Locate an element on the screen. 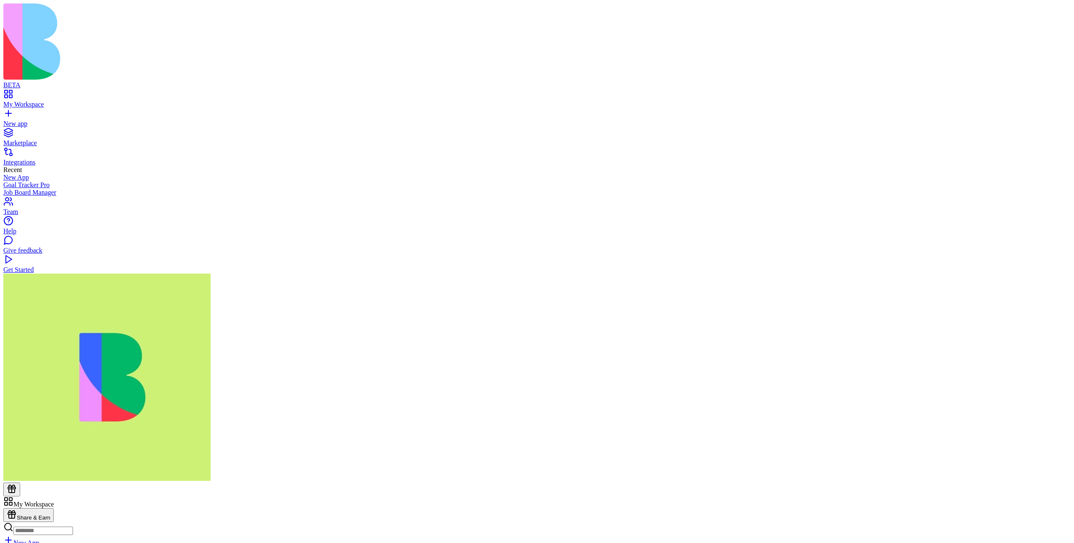  a: BETA is located at coordinates (537, 81).